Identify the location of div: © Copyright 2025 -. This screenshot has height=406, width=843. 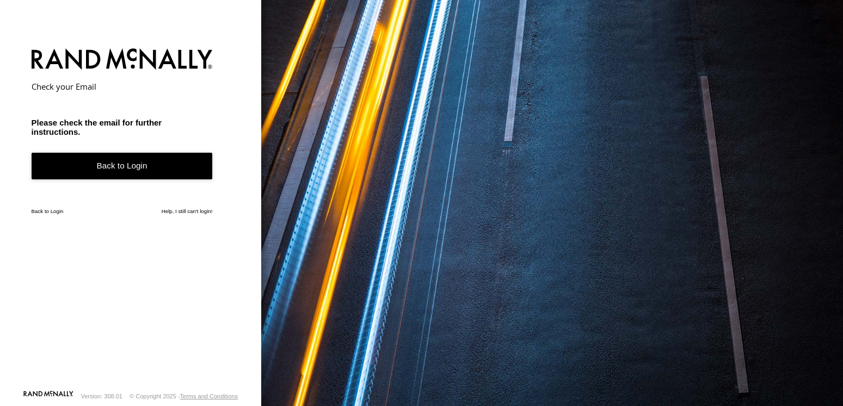
(183, 397).